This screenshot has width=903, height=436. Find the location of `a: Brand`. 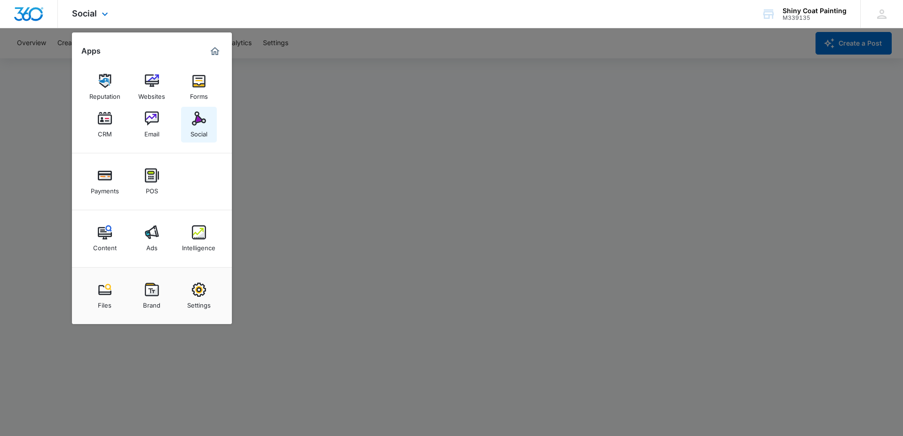

a: Brand is located at coordinates (152, 296).